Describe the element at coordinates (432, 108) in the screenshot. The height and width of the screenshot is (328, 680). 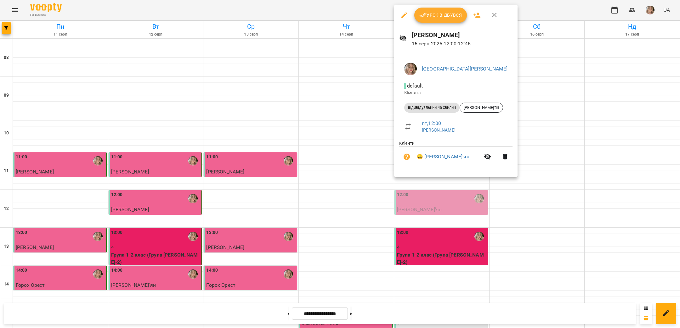
I see `span: індивідуальний 45 хвилин` at that location.